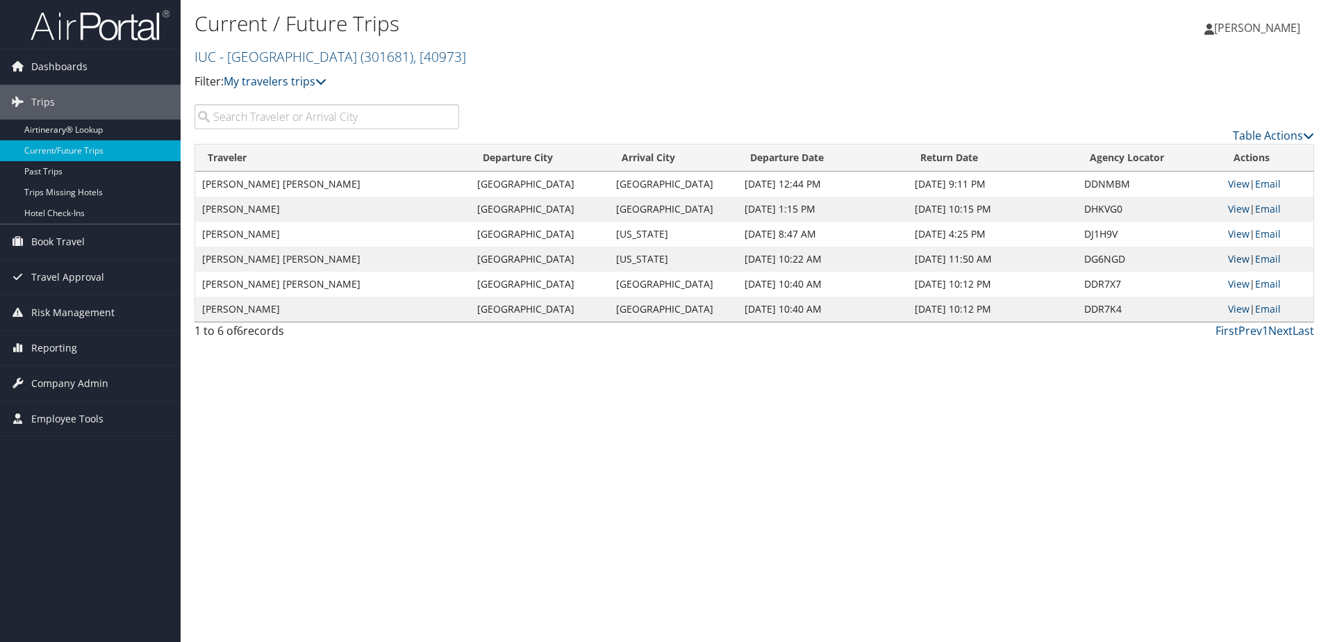 The width and height of the screenshot is (1328, 642). What do you see at coordinates (673, 158) in the screenshot?
I see `th: Arrival City: activate to sort column ascending` at bounding box center [673, 158].